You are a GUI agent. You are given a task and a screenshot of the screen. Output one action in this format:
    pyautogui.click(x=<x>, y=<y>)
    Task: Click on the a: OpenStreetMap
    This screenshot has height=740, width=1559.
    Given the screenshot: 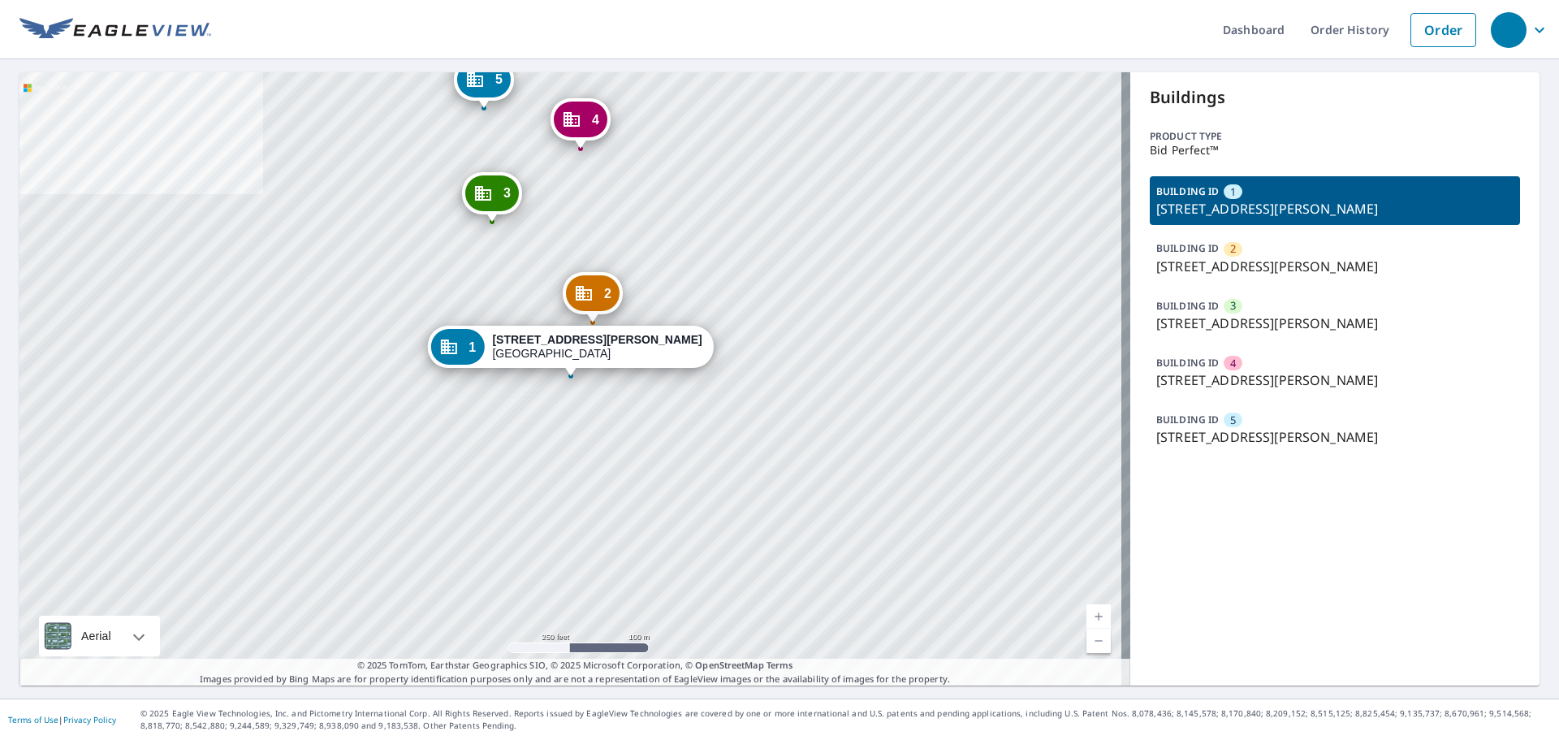 What is the action you would take?
    pyautogui.click(x=729, y=664)
    